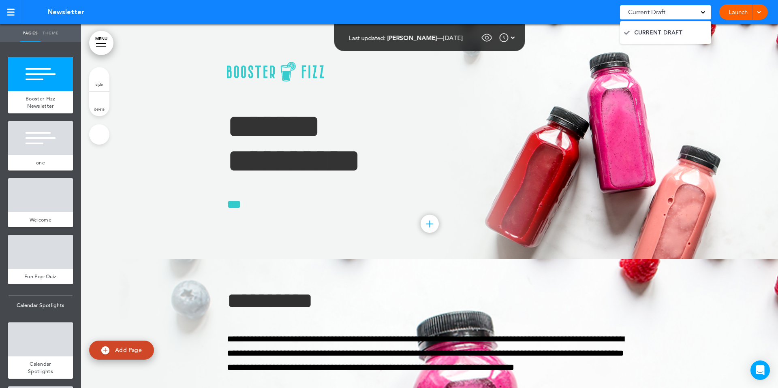 The width and height of the screenshot is (778, 388). I want to click on span: Newsletter, so click(66, 12).